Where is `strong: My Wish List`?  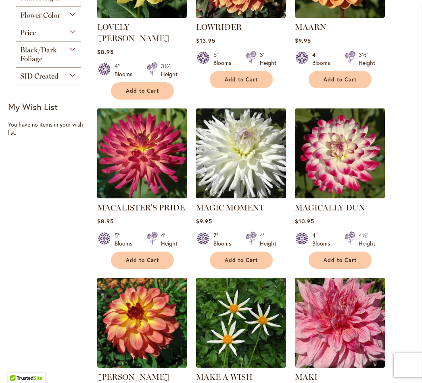
strong: My Wish List is located at coordinates (33, 106).